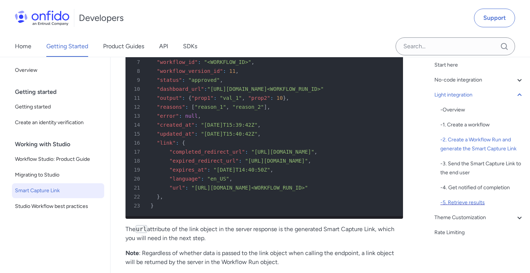  Describe the element at coordinates (264, 233) in the screenshot. I see `p: The attribute of the link object in the server response is the generated Smart Capture Link, whic...` at that location.